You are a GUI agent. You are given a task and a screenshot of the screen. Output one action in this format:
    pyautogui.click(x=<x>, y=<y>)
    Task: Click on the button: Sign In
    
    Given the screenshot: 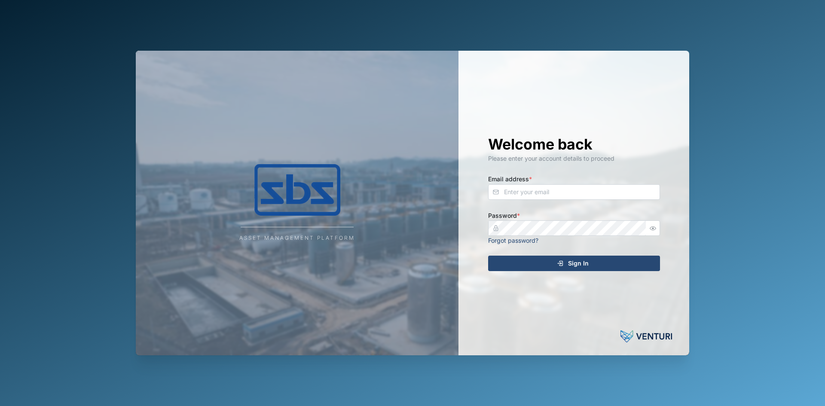 What is the action you would take?
    pyautogui.click(x=574, y=264)
    